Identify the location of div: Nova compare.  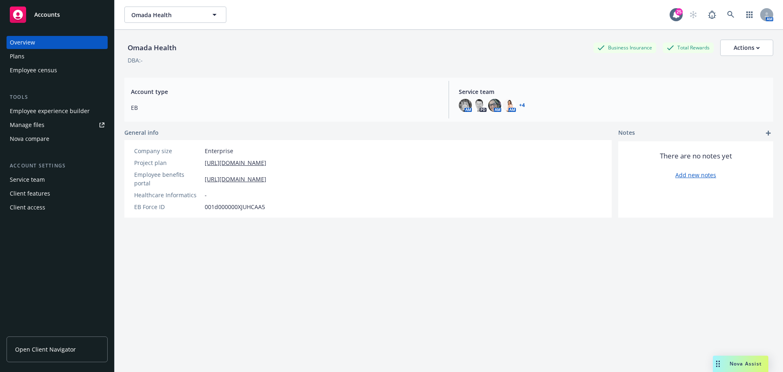
(29, 139).